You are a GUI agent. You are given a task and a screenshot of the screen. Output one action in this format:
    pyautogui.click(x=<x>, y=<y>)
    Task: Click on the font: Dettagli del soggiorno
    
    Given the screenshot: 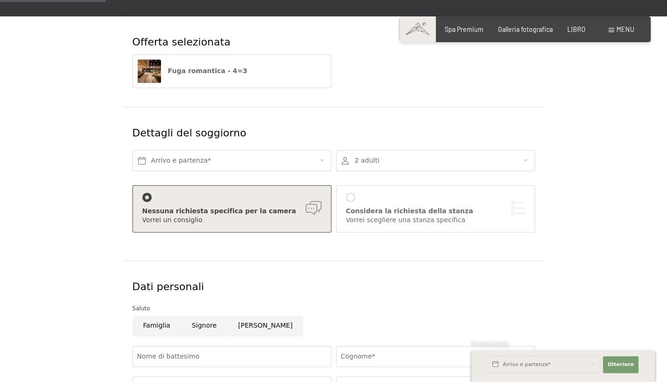 What is the action you would take?
    pyautogui.click(x=189, y=133)
    